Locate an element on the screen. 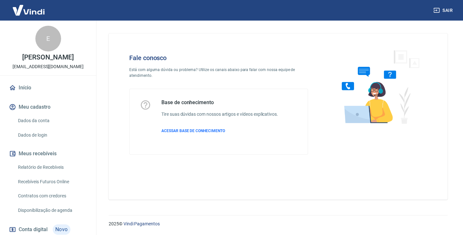 This screenshot has height=235, width=463. p: 2025 © is located at coordinates (278, 224).